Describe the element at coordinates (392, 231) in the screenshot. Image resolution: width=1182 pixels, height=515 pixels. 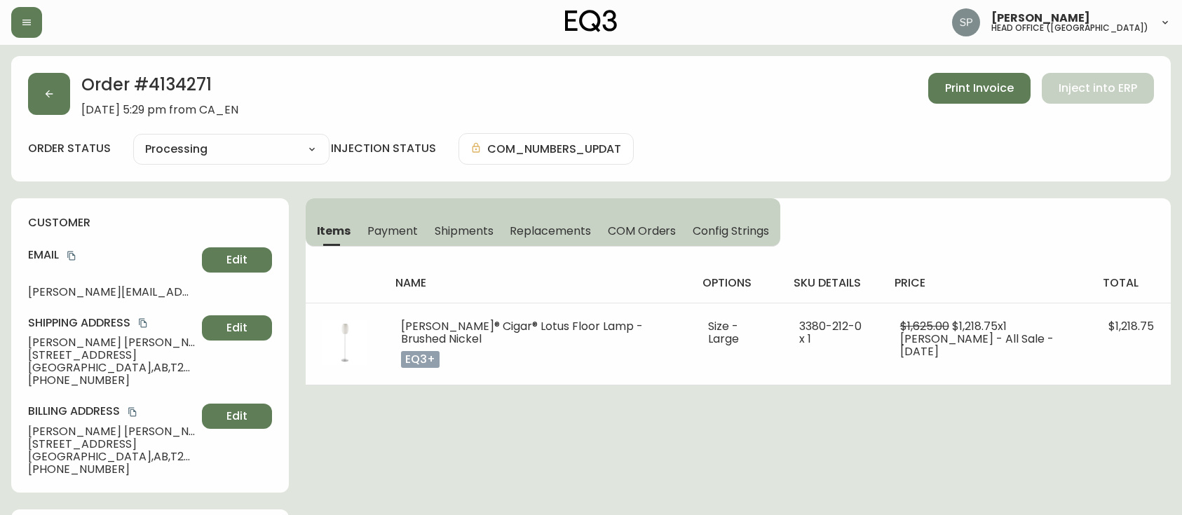
I see `span: Payment` at that location.